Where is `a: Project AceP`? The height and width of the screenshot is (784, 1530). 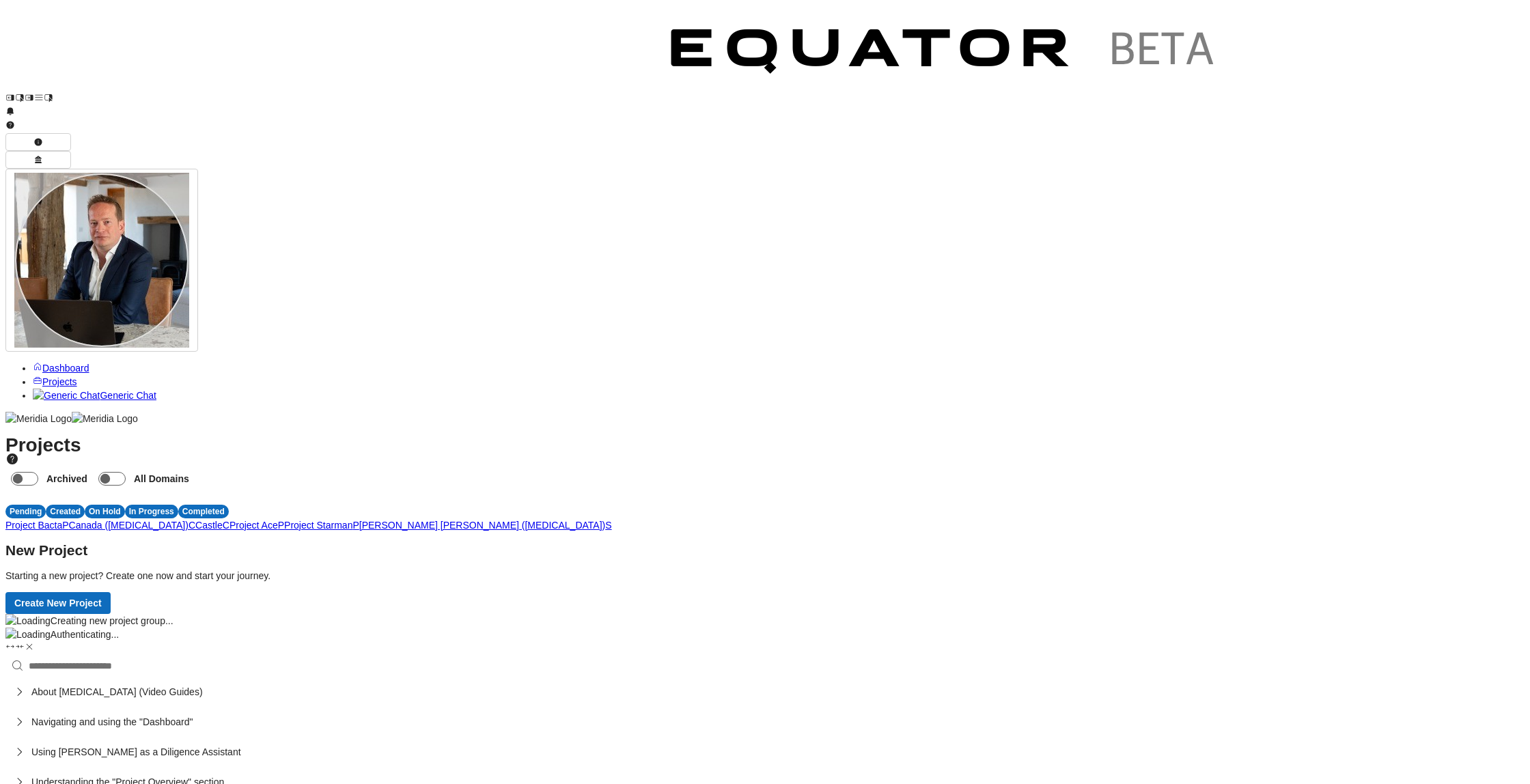
a: Project AceP is located at coordinates (257, 525).